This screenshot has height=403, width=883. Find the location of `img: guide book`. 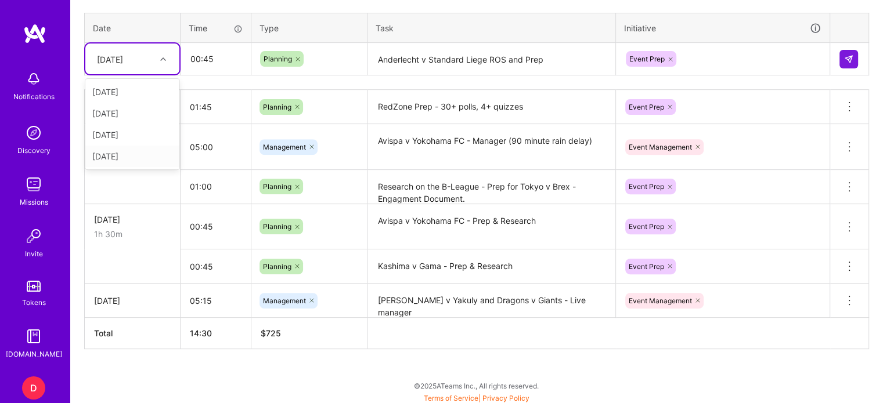

img: guide book is located at coordinates (34, 337).